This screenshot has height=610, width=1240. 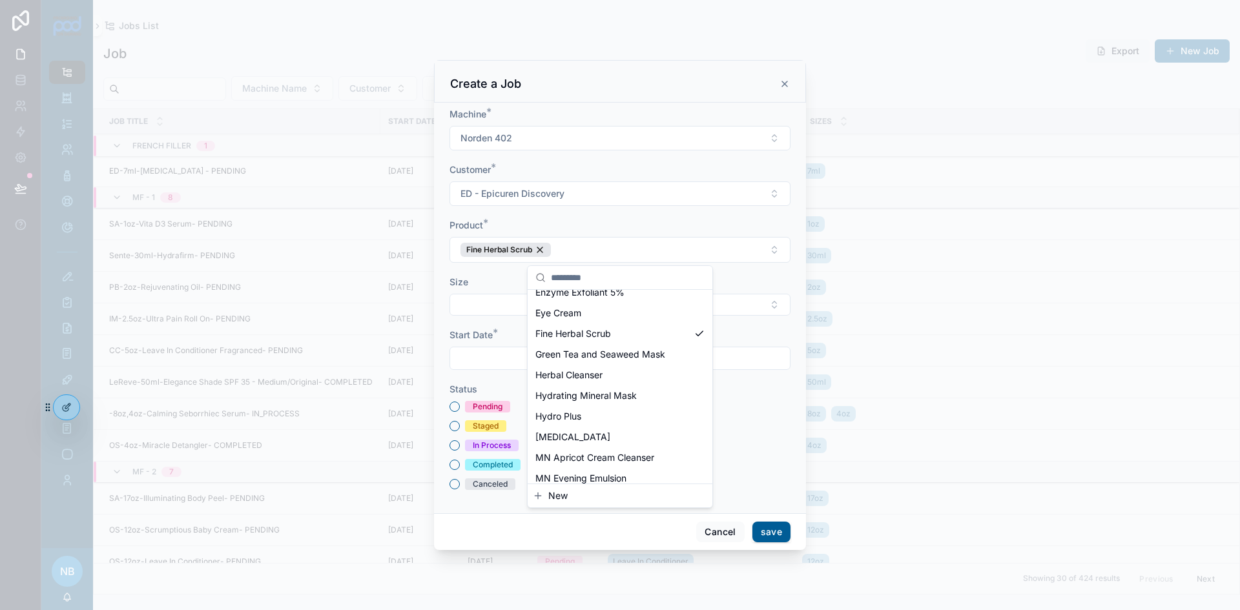 What do you see at coordinates (468, 114) in the screenshot?
I see `span: Machine` at bounding box center [468, 114].